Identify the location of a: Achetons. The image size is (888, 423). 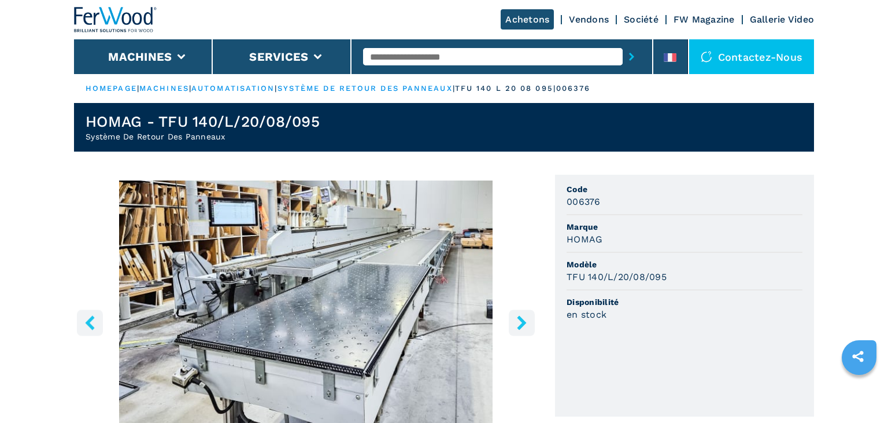
(527, 19).